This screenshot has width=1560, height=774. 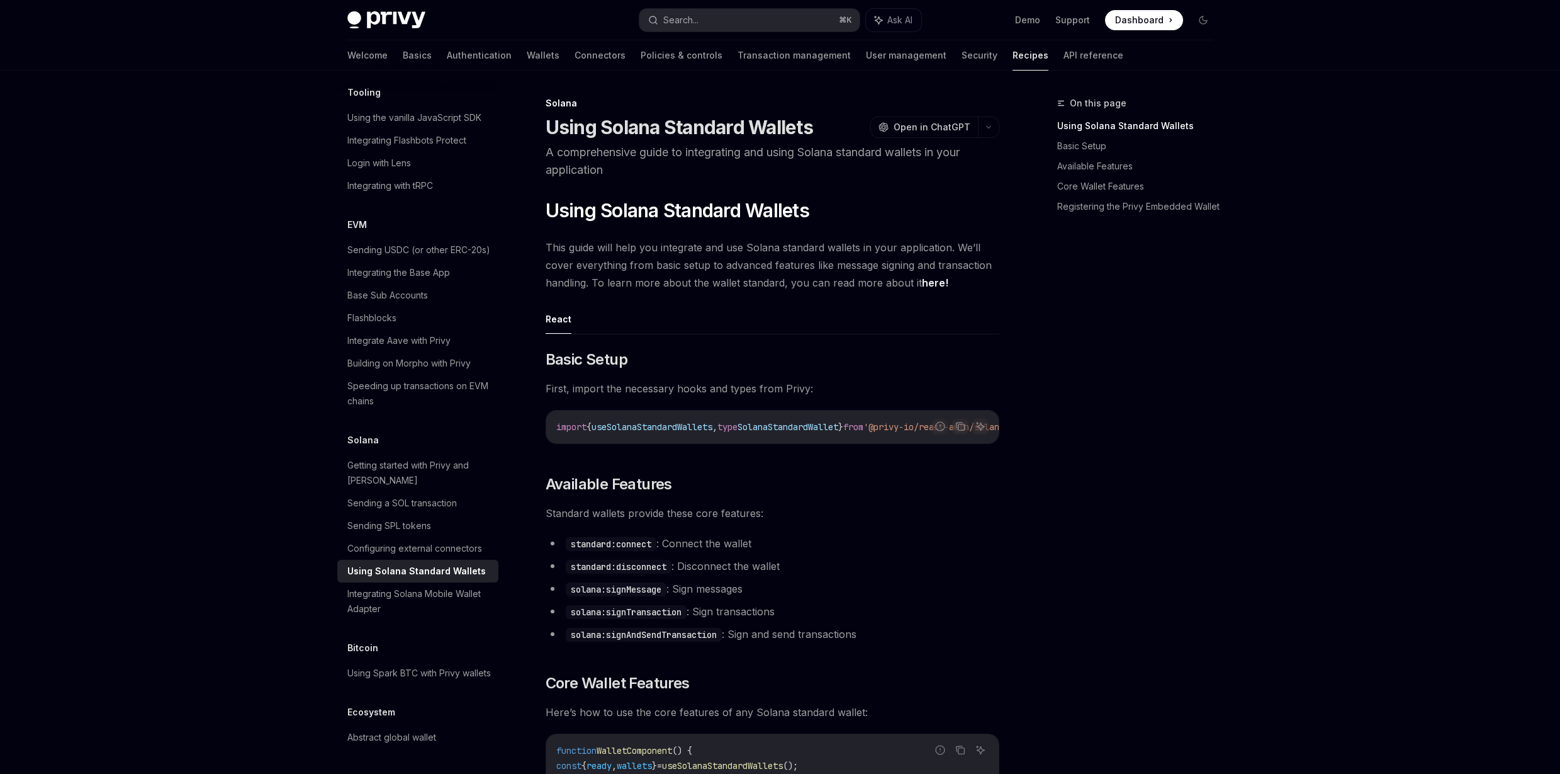 I want to click on span: On this page, so click(x=1098, y=103).